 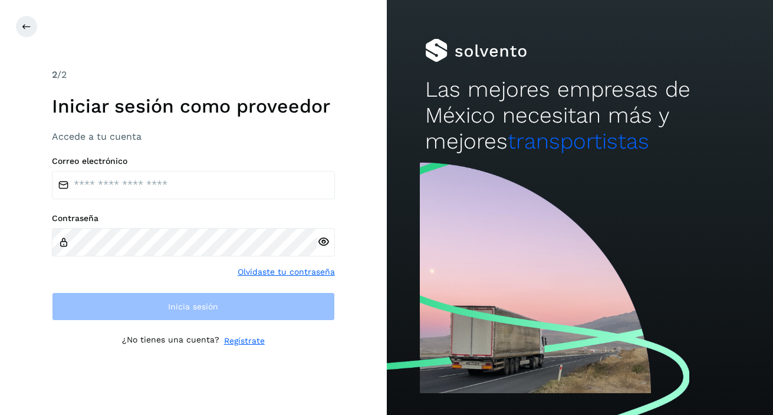 What do you see at coordinates (244, 341) in the screenshot?
I see `a: Regístrate` at bounding box center [244, 341].